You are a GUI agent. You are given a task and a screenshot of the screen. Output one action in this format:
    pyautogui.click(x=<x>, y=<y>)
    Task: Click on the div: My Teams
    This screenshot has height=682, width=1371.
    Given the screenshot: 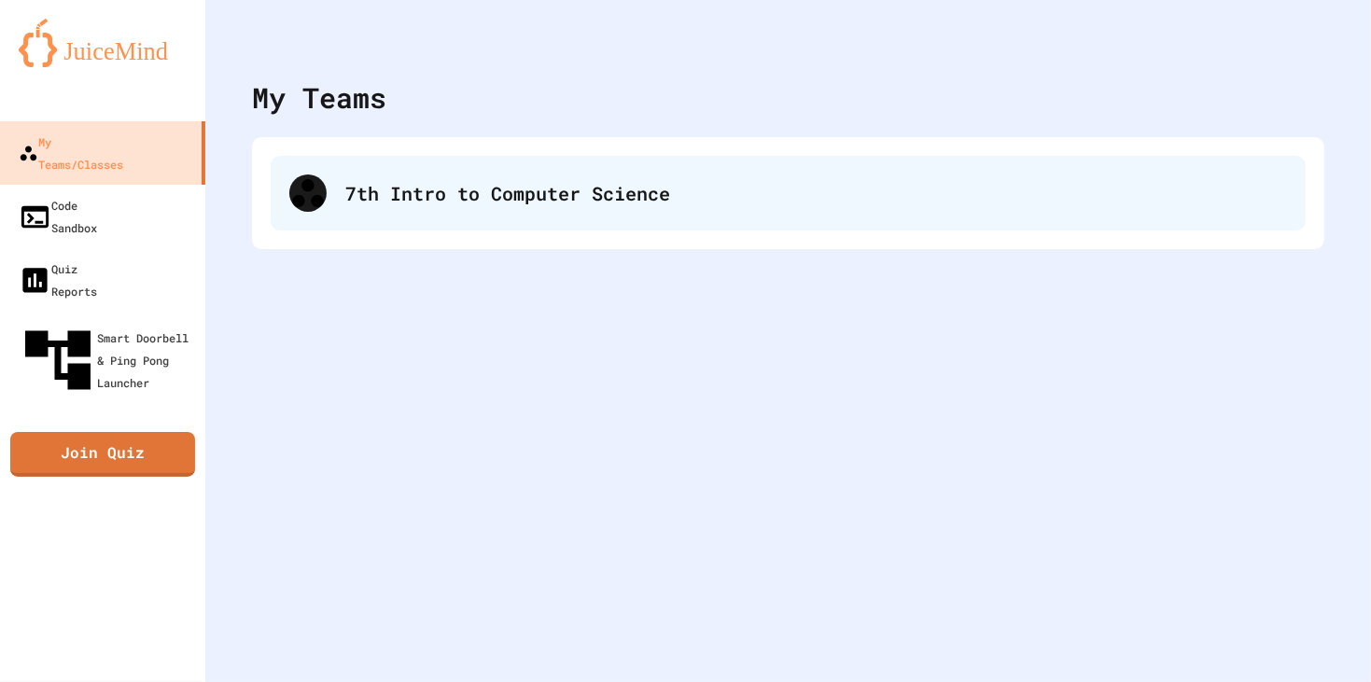 What is the action you would take?
    pyautogui.click(x=319, y=97)
    